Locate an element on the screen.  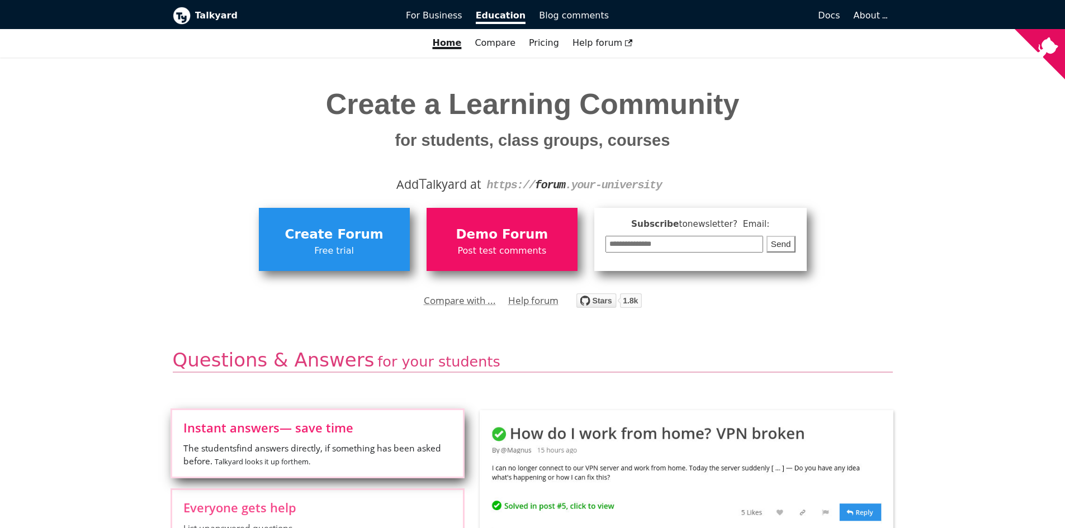
span: to newsletter ? Email: is located at coordinates (724, 224).